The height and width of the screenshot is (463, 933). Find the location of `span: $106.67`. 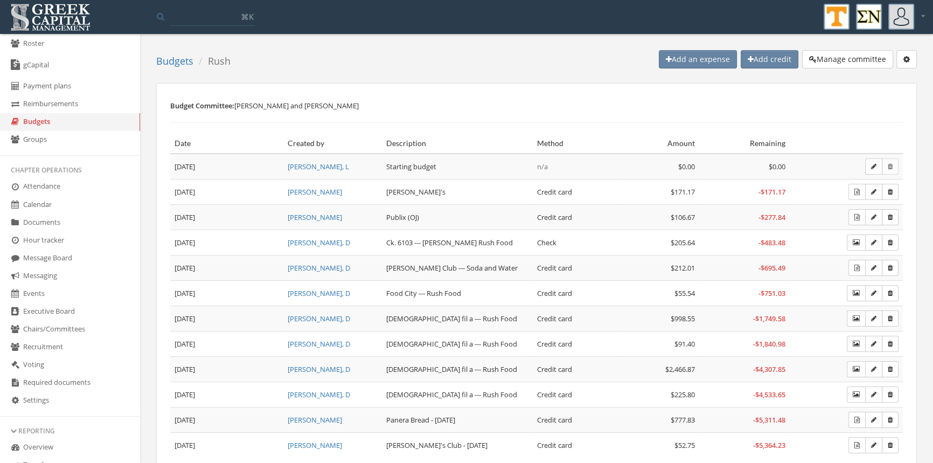

span: $106.67 is located at coordinates (682, 217).